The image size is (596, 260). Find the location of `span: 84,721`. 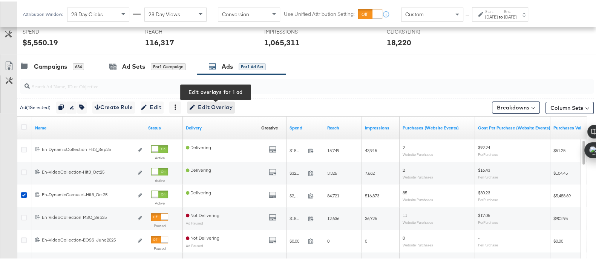

span: 84,721 is located at coordinates (333, 194).